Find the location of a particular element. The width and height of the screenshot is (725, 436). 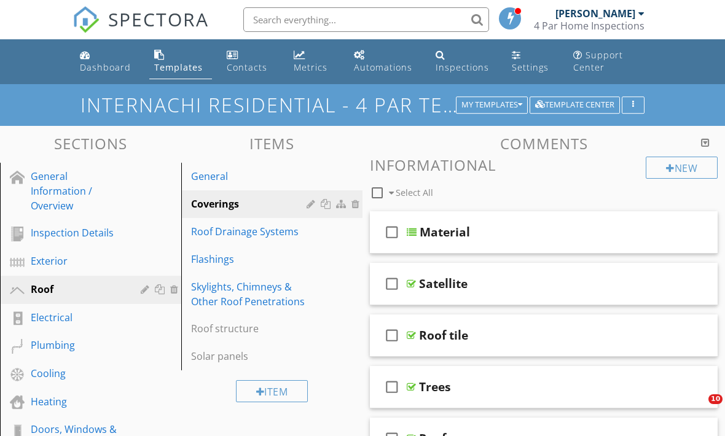

div: Material is located at coordinates (445, 232).